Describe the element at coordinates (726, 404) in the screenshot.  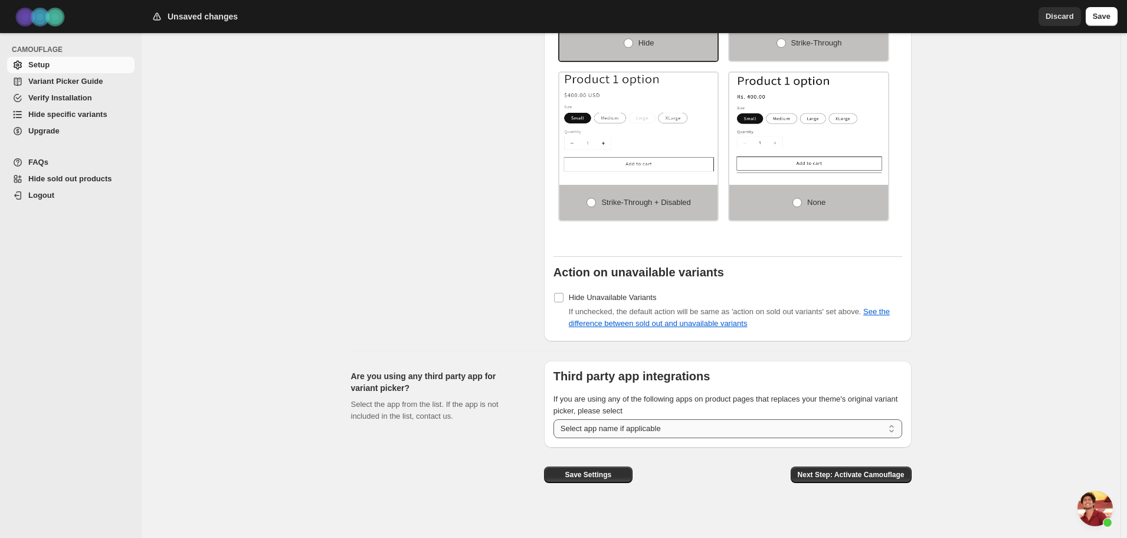
I see `span: If you are using any of the following apps on product pages that replaces your theme's original v...` at that location.